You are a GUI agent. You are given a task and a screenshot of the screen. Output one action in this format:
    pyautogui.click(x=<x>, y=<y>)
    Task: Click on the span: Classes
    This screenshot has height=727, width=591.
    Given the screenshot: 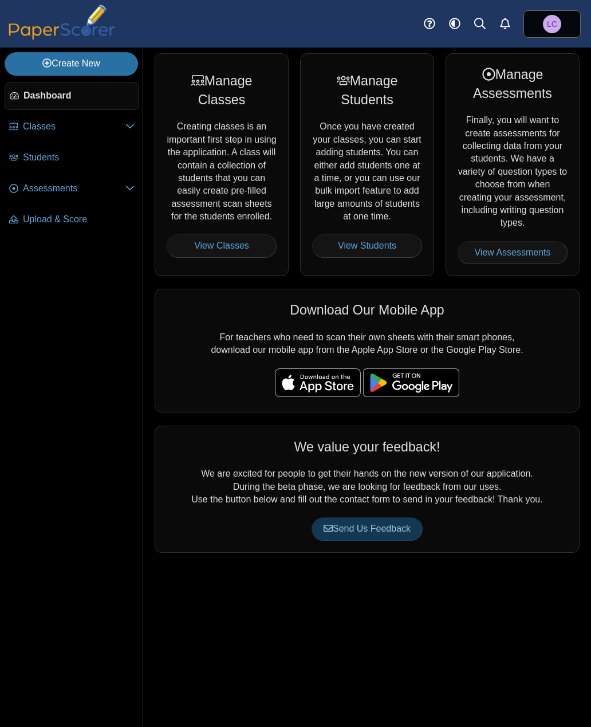 What is the action you would take?
    pyautogui.click(x=74, y=127)
    